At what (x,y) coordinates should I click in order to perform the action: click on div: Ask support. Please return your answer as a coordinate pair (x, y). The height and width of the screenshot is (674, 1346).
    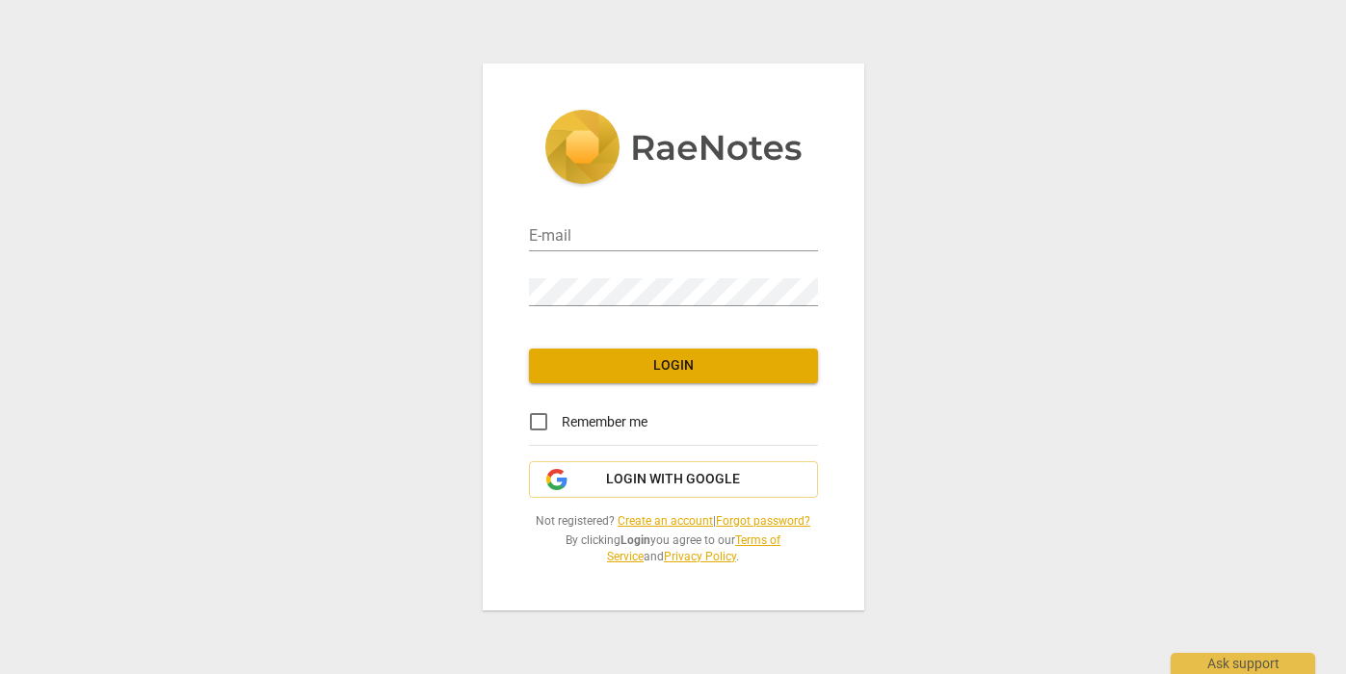
    Looking at the image, I should click on (1243, 664).